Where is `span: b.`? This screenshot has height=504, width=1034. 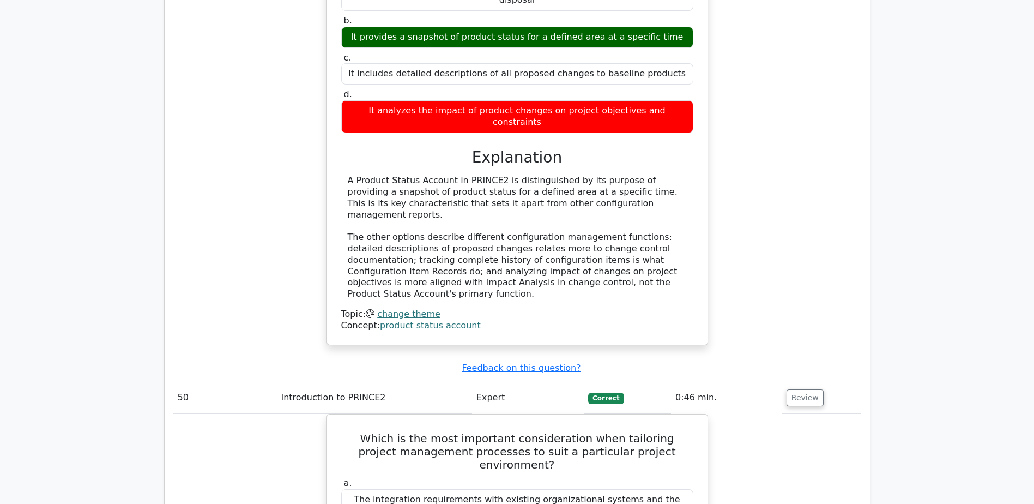
span: b. is located at coordinates (348, 20).